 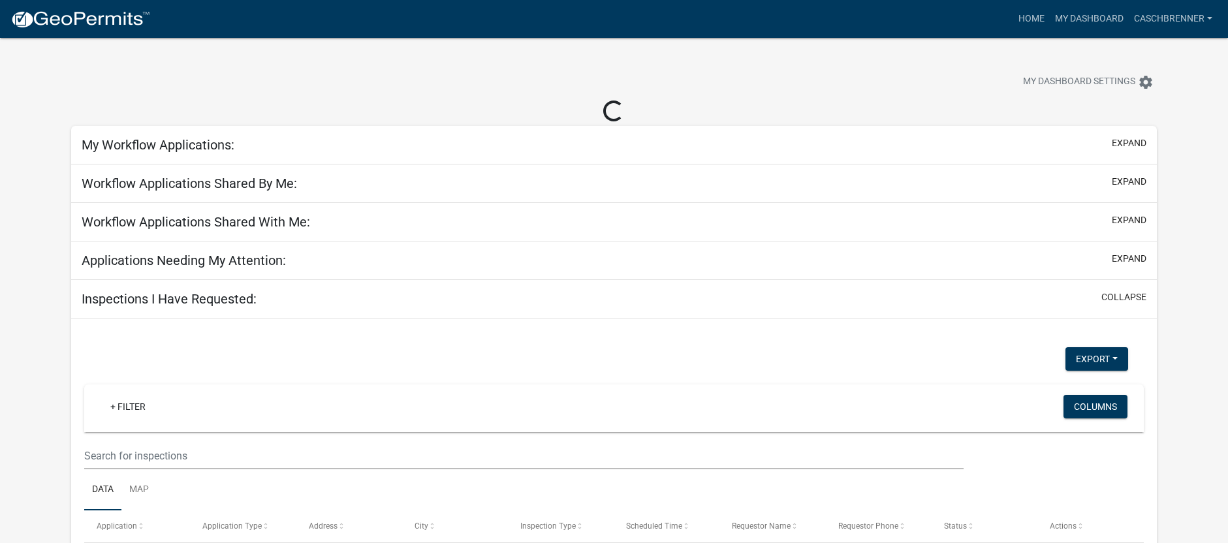 What do you see at coordinates (117, 526) in the screenshot?
I see `span: Application` at bounding box center [117, 526].